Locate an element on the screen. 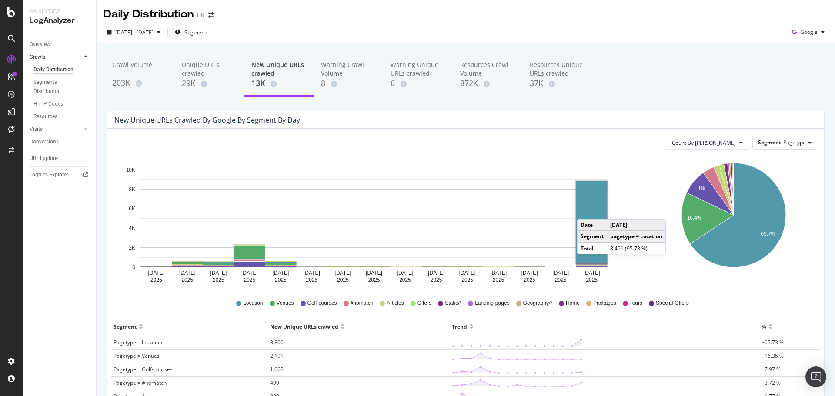 Image resolution: width=835 pixels, height=396 pixels. a: Visits is located at coordinates (55, 129).